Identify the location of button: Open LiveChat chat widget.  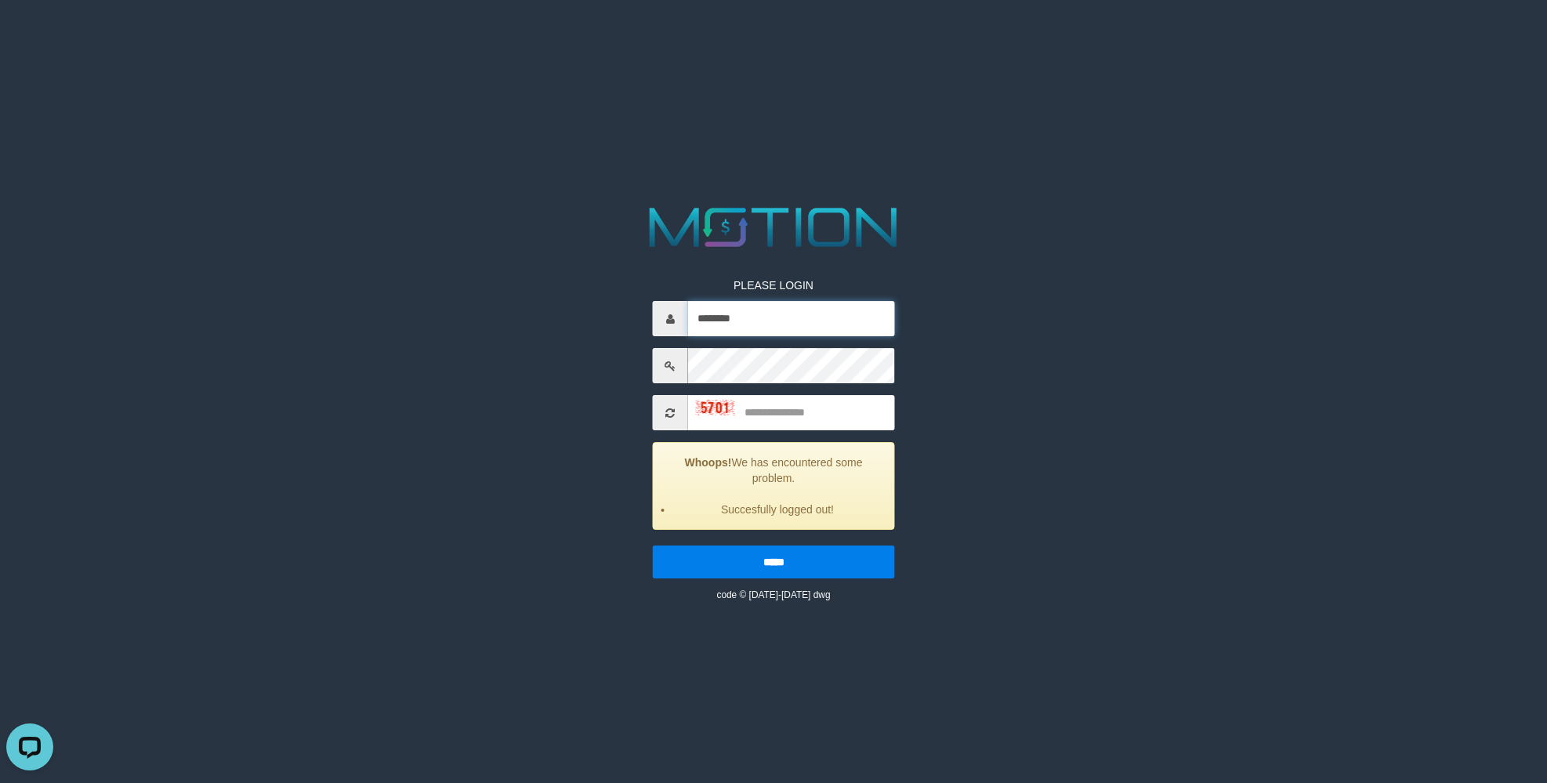
(30, 30).